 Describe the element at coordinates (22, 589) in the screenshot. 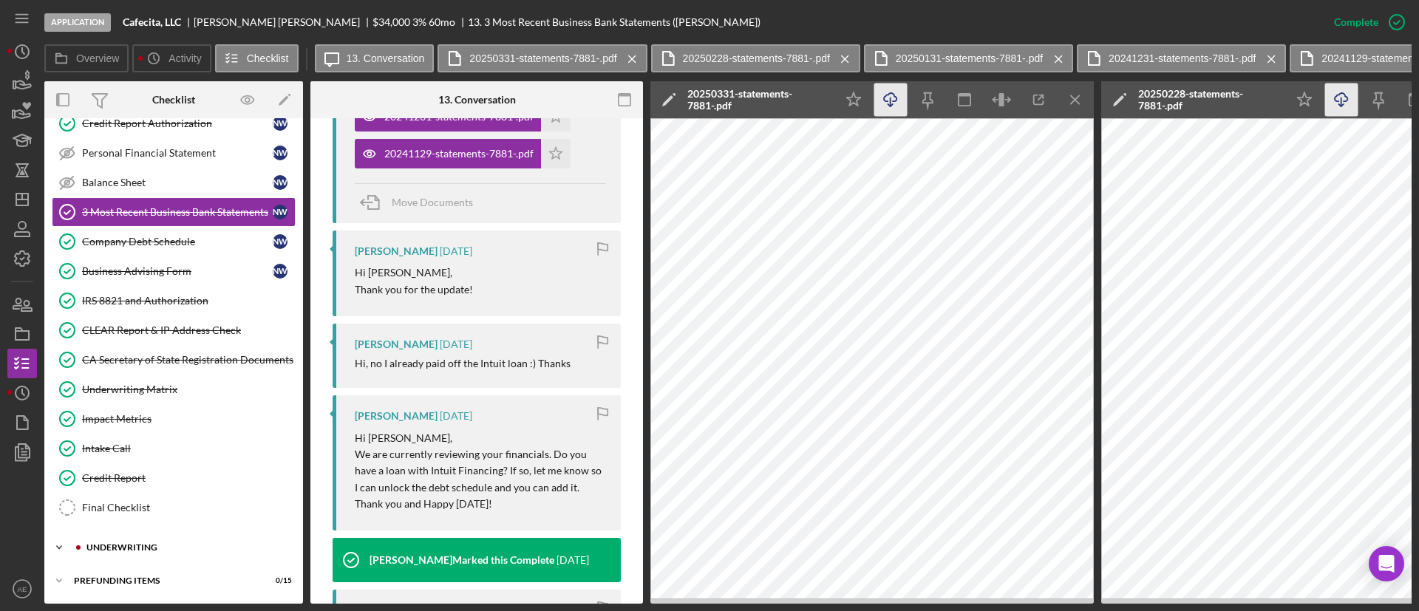

I see `text: AE` at that location.